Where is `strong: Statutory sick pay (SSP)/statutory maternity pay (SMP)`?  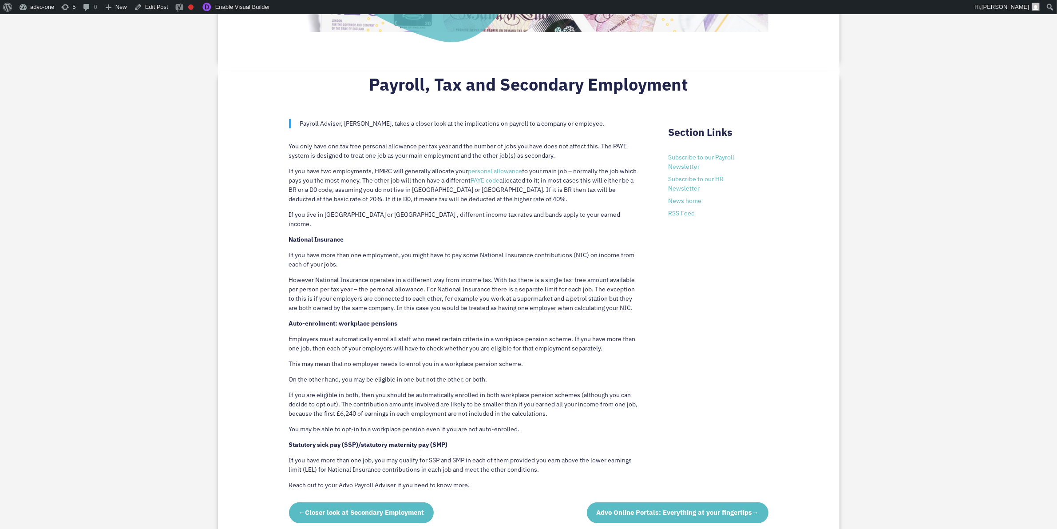
strong: Statutory sick pay (SSP)/statutory maternity pay (SMP) is located at coordinates (369, 444).